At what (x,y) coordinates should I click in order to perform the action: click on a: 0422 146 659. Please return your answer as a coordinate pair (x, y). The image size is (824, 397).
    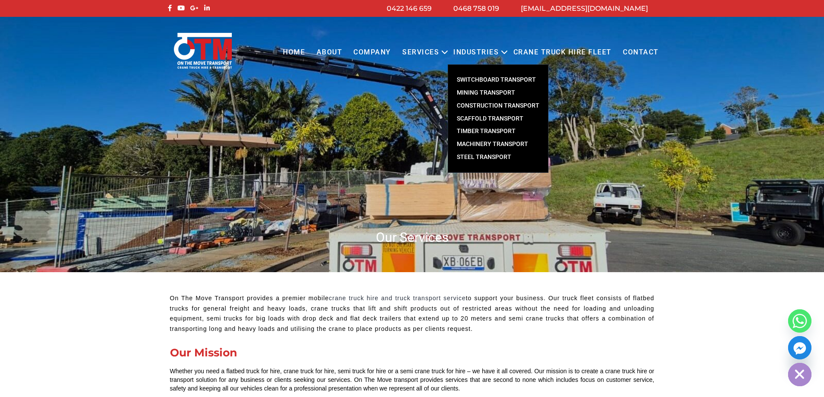
    Looking at the image, I should click on (409, 8).